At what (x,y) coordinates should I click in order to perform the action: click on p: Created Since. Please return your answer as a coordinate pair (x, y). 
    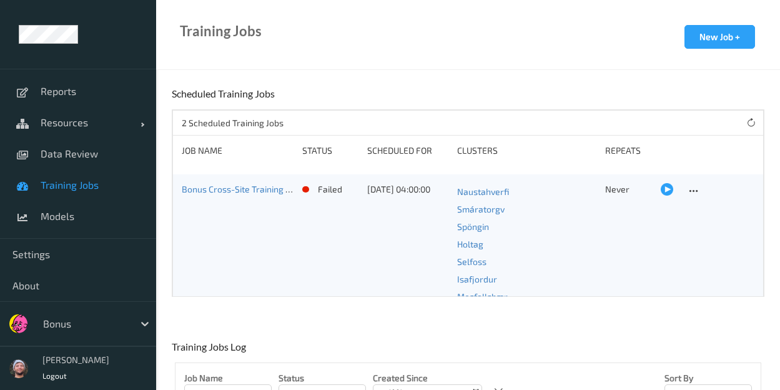
    Looking at the image, I should click on (427, 378).